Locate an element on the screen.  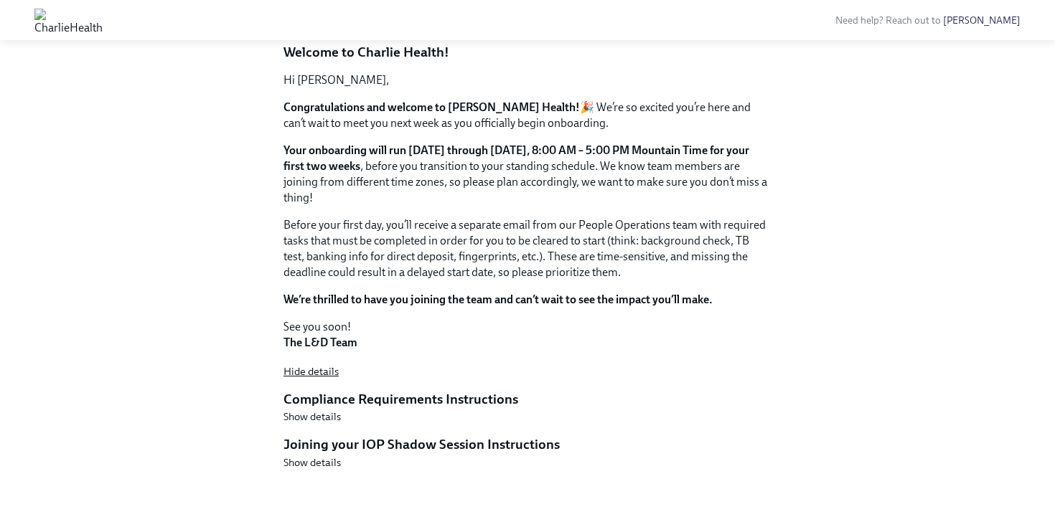
p: See you soon! is located at coordinates (527, 335).